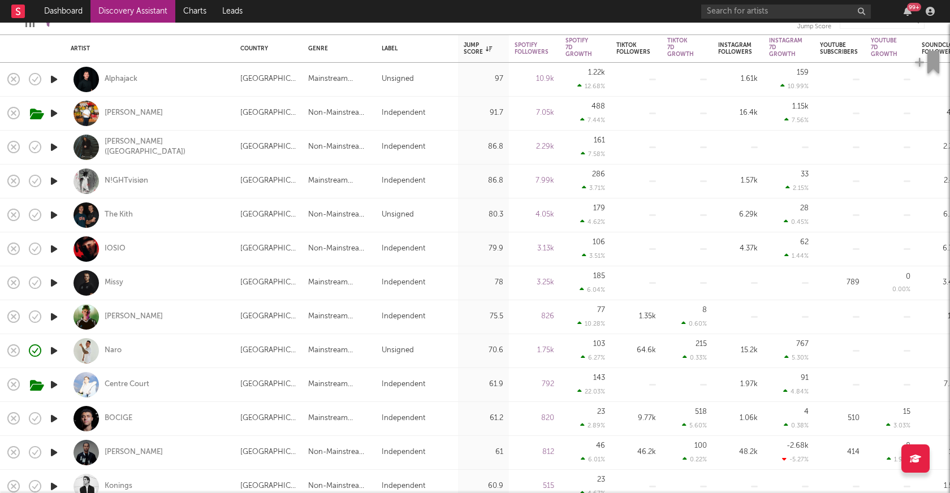 Image resolution: width=950 pixels, height=493 pixels. I want to click on div: 161, so click(599, 140).